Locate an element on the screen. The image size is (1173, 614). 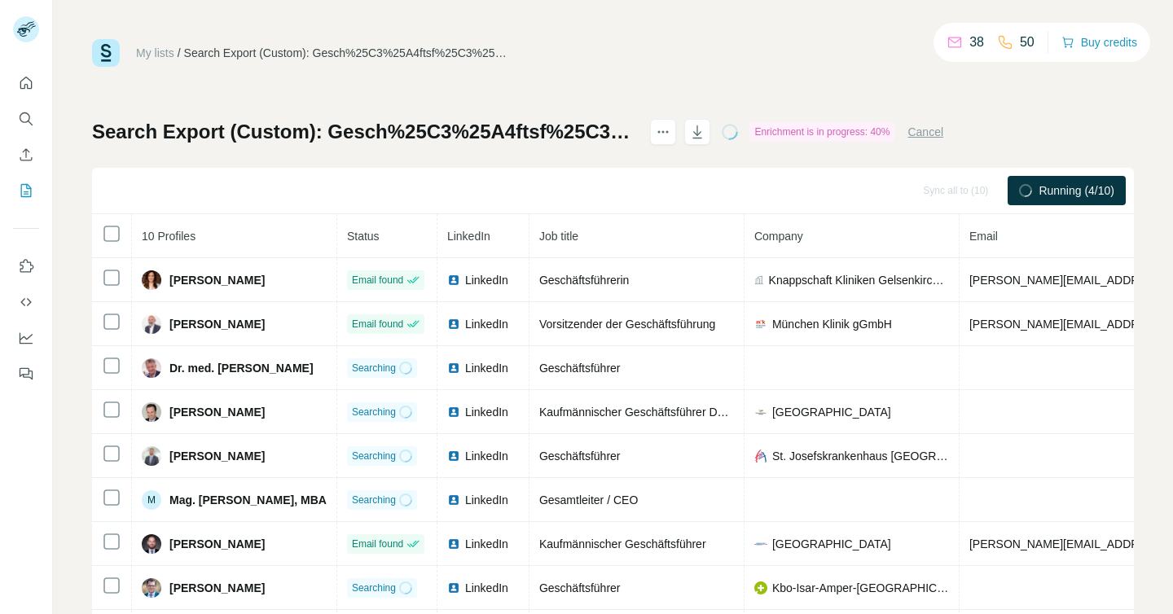
button: Cancel is located at coordinates (925, 132).